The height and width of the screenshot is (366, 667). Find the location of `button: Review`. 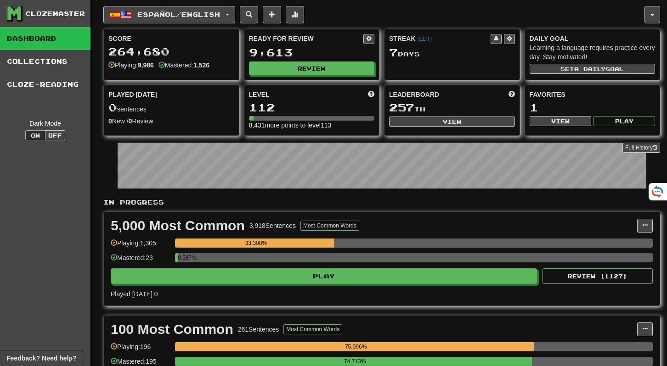

button: Review is located at coordinates (312, 68).